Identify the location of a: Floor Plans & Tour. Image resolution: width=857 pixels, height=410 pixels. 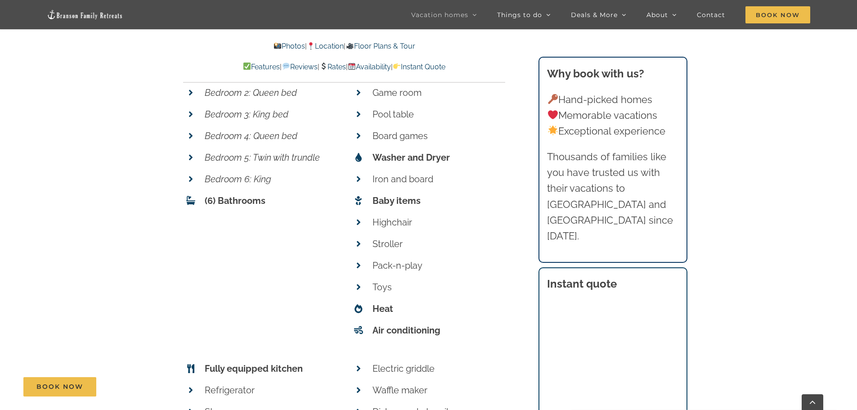
(380, 46).